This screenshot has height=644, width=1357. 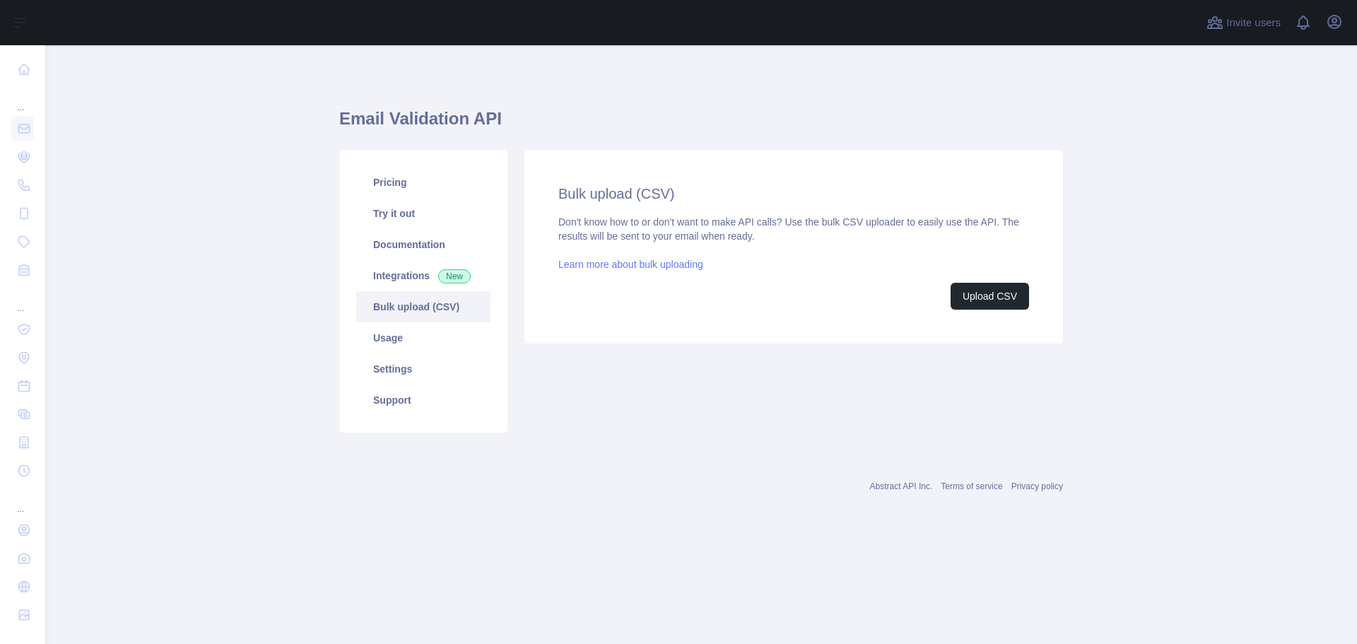 I want to click on span: Invite users, so click(x=1253, y=23).